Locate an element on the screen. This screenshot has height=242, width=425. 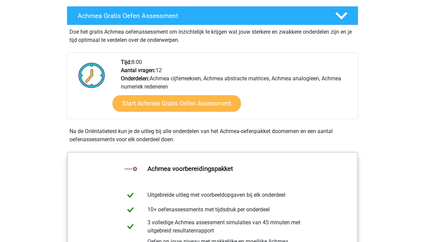
img: Klok is located at coordinates (92, 75).